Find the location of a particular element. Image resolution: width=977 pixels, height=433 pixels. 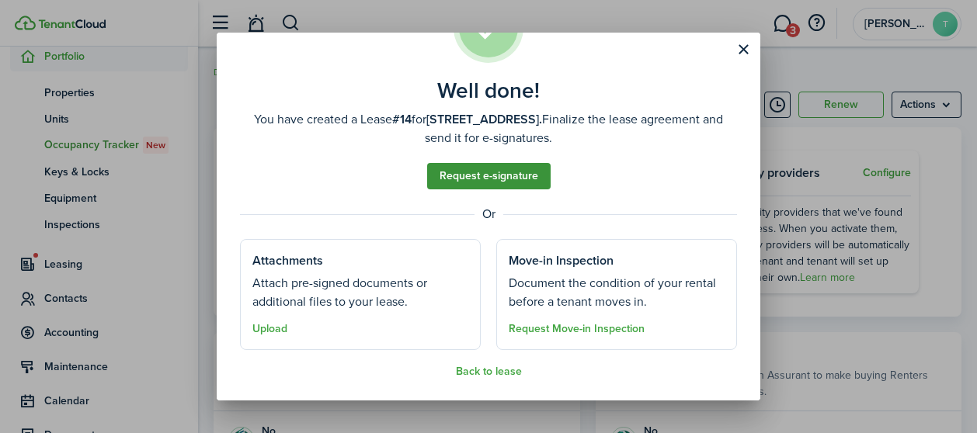

well-done-description: You have created a Lease for Finalize the lease agreement and send it for e-signatures. is located at coordinates (488, 129).